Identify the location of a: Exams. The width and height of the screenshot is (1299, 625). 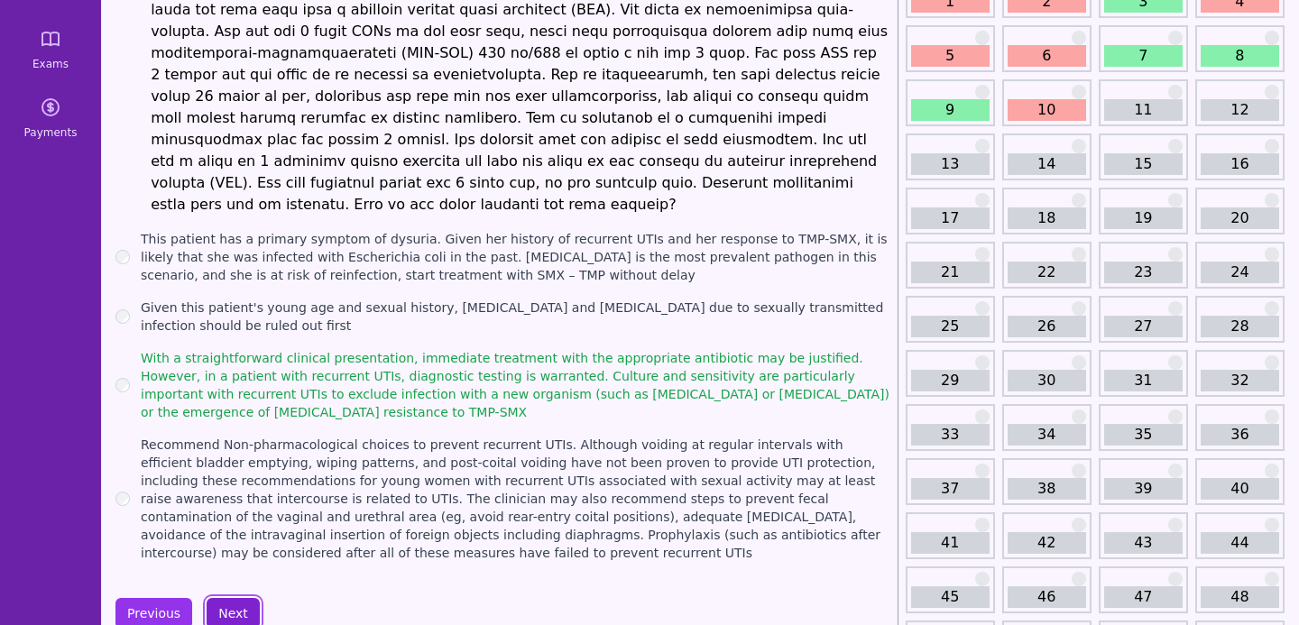
(51, 50).